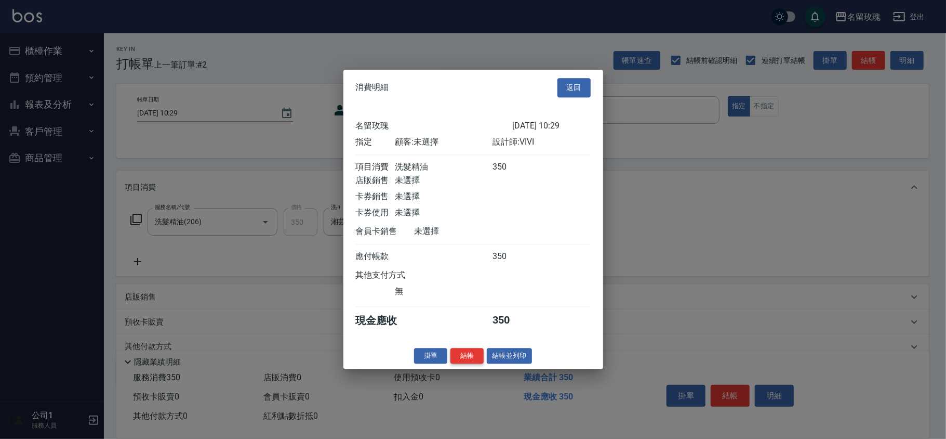 The width and height of the screenshot is (946, 439). I want to click on div: 店販銷售, so click(375, 180).